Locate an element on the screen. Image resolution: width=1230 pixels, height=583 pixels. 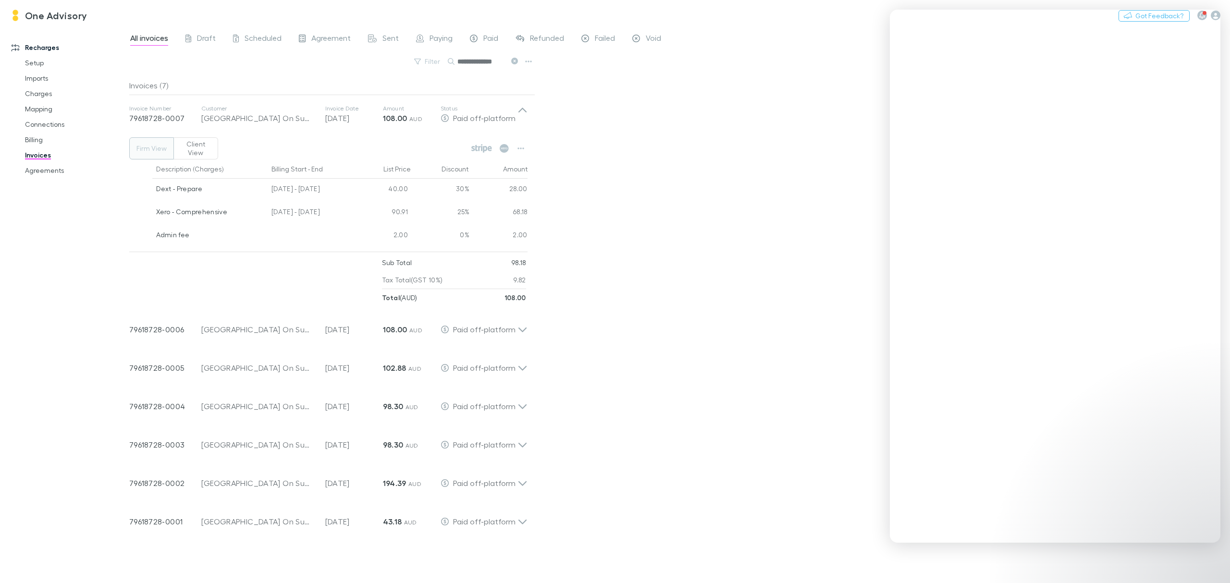
button: Client View is located at coordinates (196, 148).